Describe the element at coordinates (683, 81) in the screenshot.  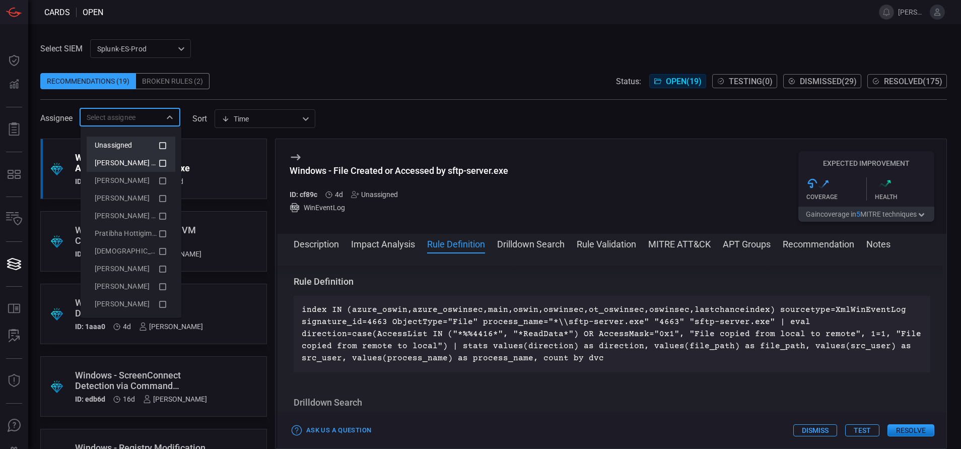
I see `span: Open ( 19 )` at that location.